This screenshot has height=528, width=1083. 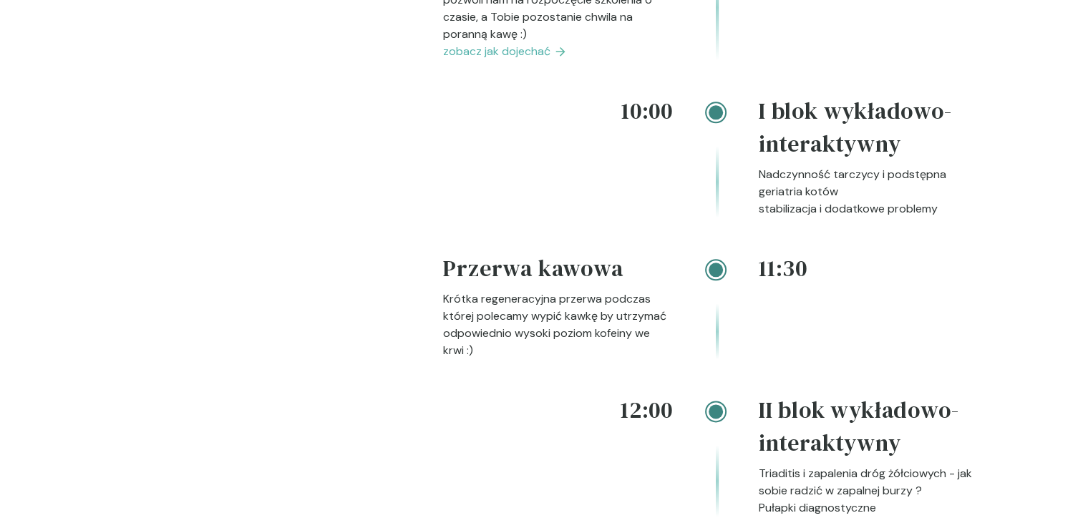 What do you see at coordinates (873, 268) in the screenshot?
I see `h4: 11:30` at bounding box center [873, 268].